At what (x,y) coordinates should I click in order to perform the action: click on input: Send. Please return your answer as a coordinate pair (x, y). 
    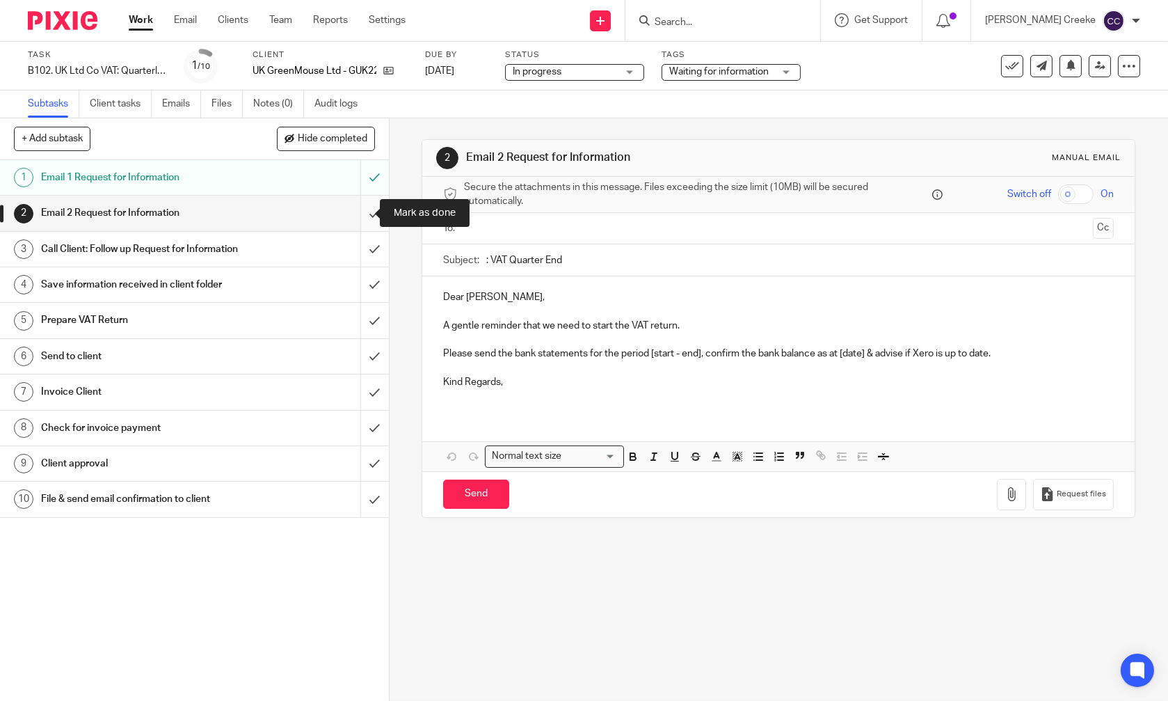
    Looking at the image, I should click on (476, 494).